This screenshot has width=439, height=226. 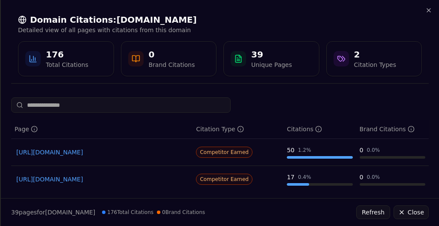 What do you see at coordinates (373, 212) in the screenshot?
I see `button: Refresh` at bounding box center [373, 212].